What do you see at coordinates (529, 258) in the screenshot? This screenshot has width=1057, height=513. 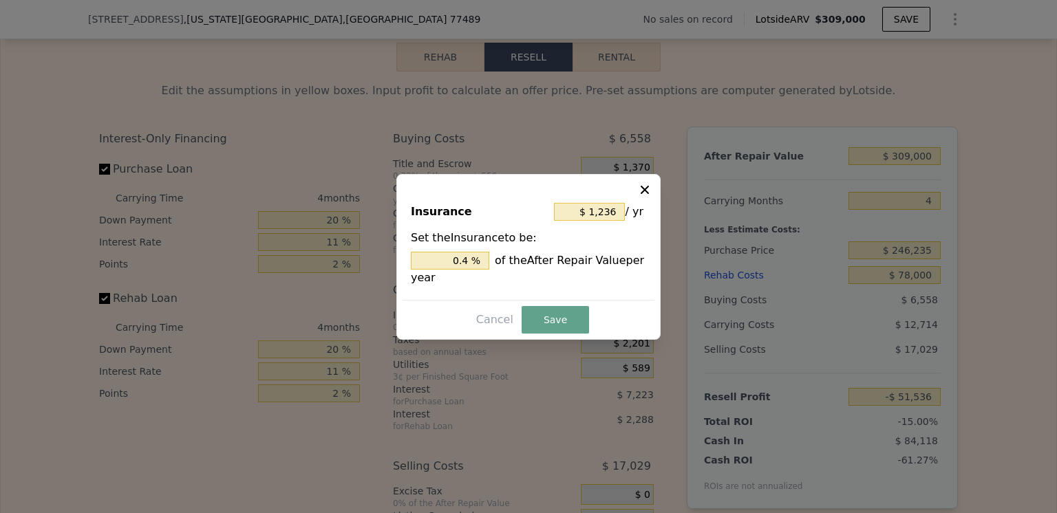 I see `div: Set the Insurance to be:` at bounding box center [529, 258].